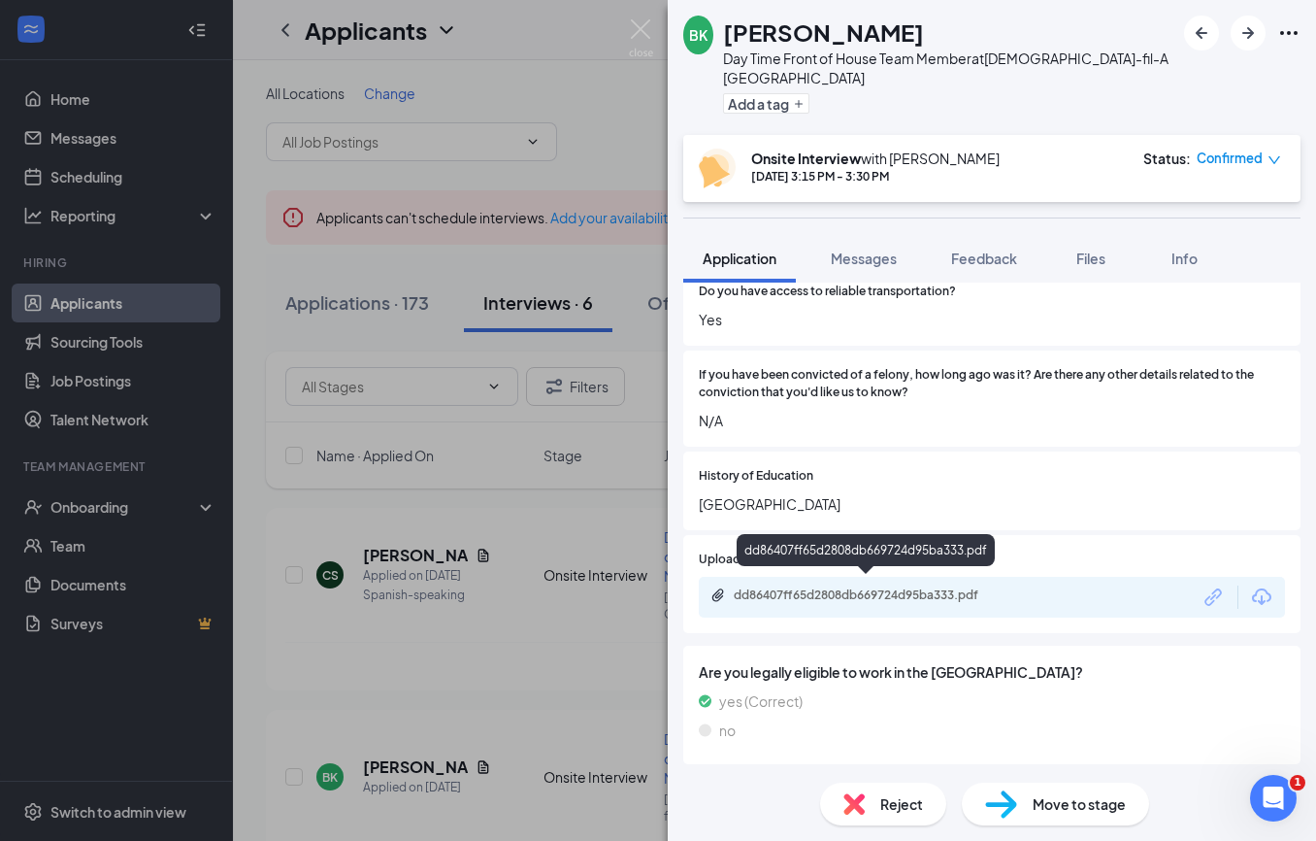 Image resolution: width=1316 pixels, height=841 pixels. Describe the element at coordinates (868, 596) in the screenshot. I see `a: Paperclipdd86407ff65d2808db669724d95ba333.pdf` at that location.